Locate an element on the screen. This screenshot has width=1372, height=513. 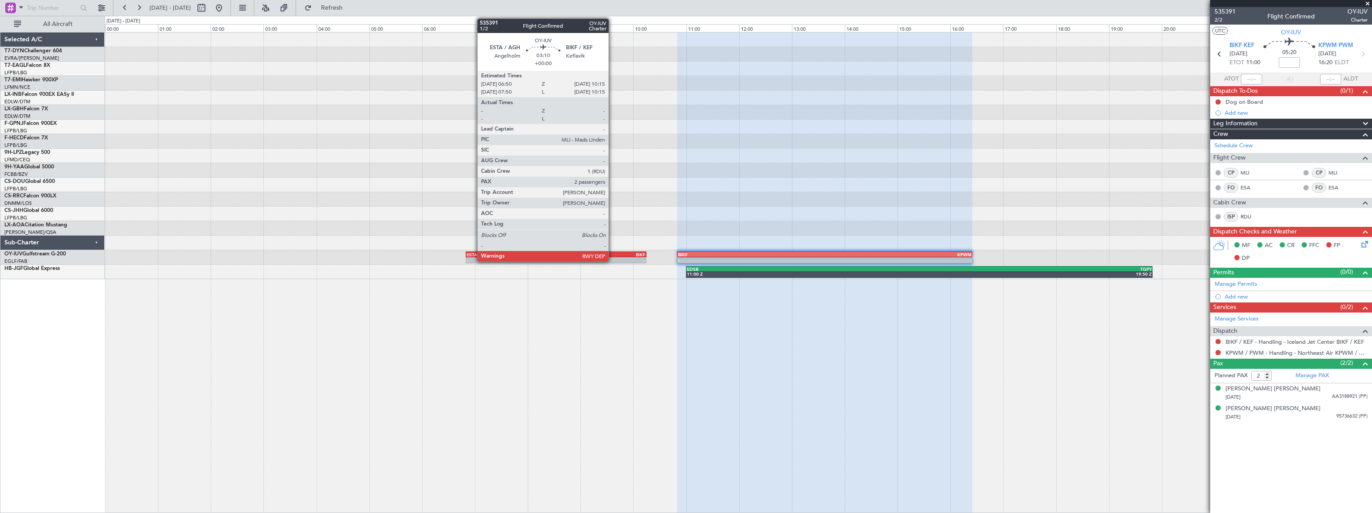
div: 04:00 is located at coordinates (343, 28).